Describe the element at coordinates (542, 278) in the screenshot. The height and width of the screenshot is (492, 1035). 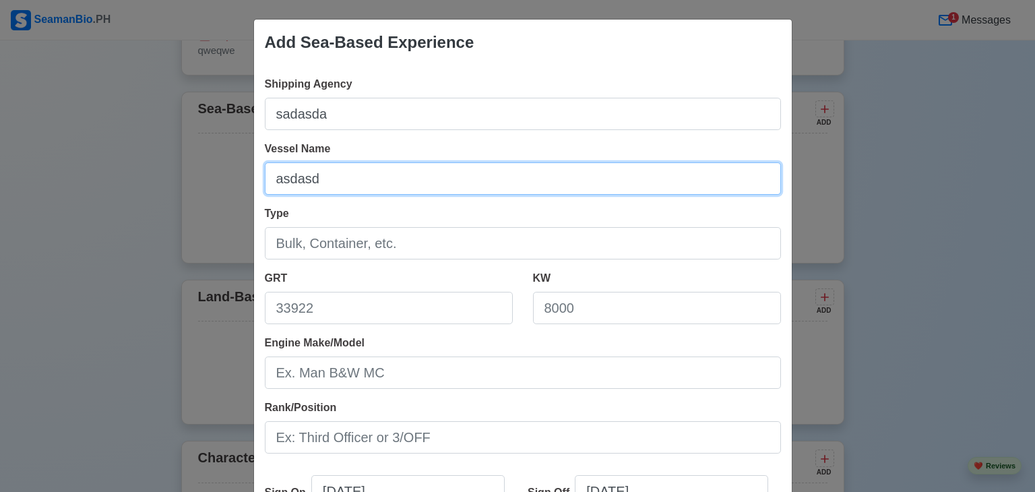
I see `span: KW` at that location.